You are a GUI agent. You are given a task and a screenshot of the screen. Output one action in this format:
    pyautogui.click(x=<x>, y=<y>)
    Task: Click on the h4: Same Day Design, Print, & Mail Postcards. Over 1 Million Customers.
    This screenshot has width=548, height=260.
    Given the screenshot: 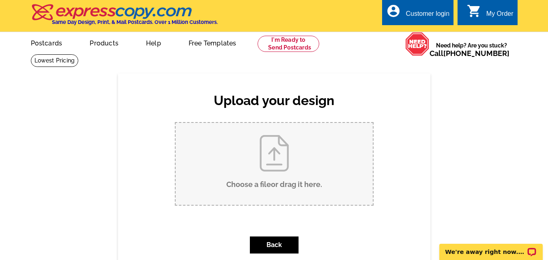 What is the action you would take?
    pyautogui.click(x=135, y=22)
    